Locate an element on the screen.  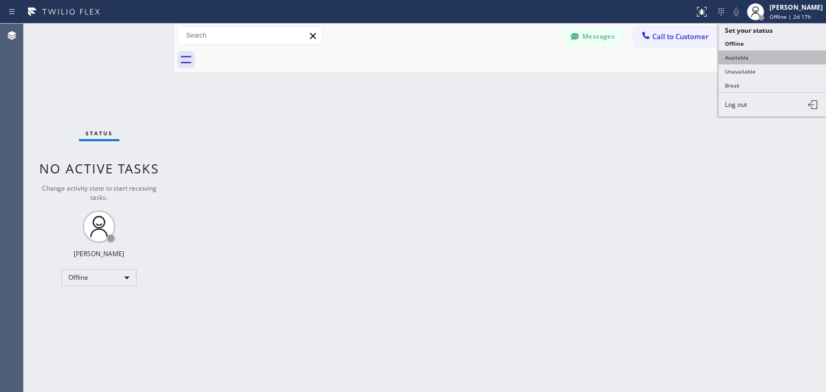
button: Mute is located at coordinates (736, 12).